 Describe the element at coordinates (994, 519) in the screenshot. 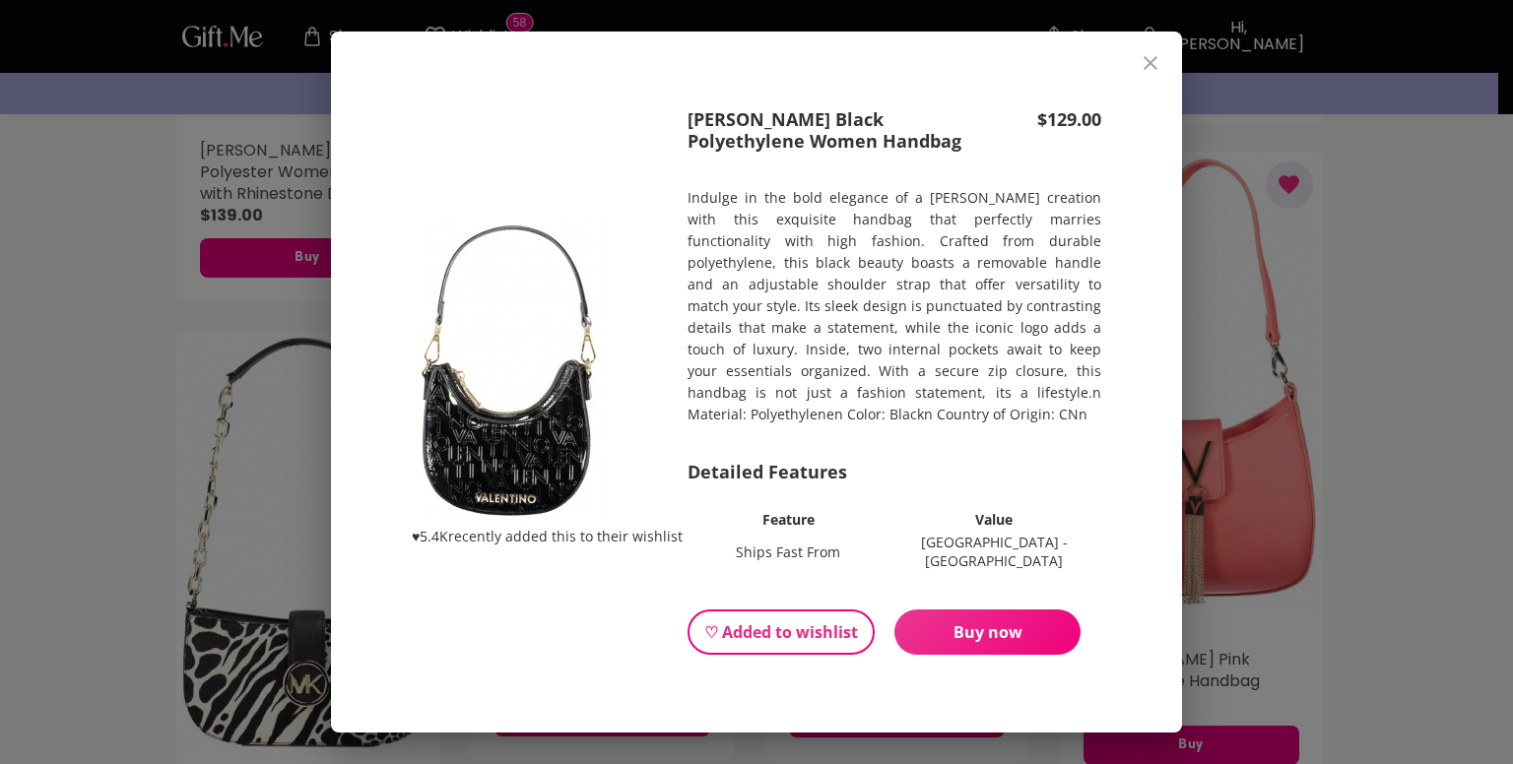

I see `th: Value` at that location.